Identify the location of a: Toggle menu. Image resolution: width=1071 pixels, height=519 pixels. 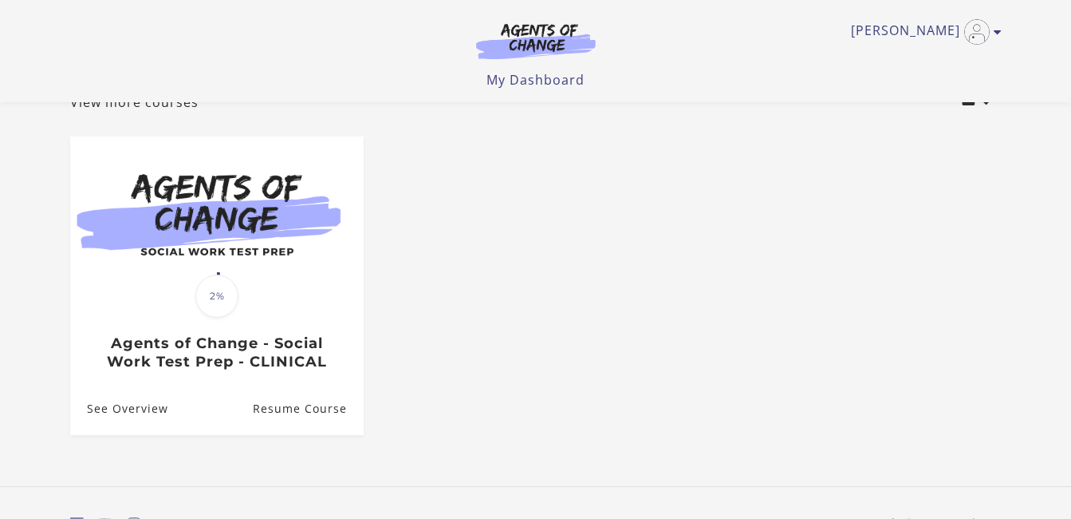
(922, 32).